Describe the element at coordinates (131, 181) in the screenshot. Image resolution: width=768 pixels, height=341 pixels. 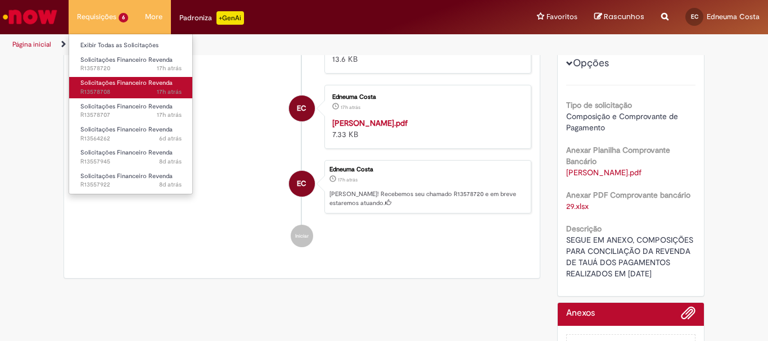
I see `a: Aberto R13557922 : Solicitações Financeiro Revenda` at that location.